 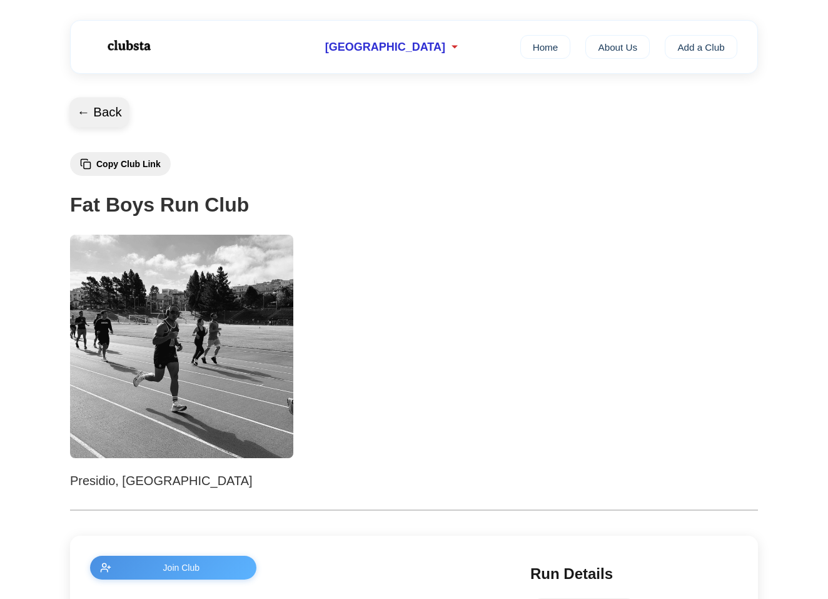 I want to click on a: About Us, so click(x=617, y=47).